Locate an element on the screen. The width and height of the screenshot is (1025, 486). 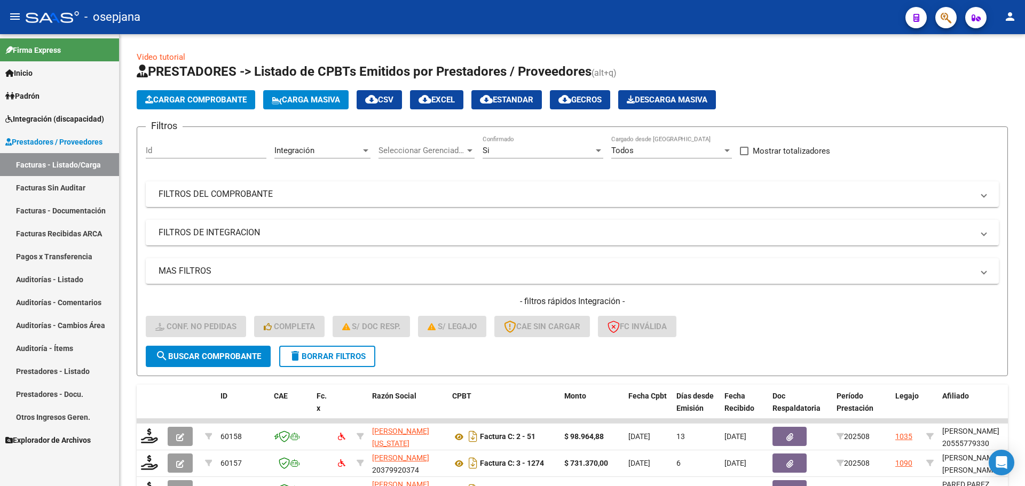
div: 1035 is located at coordinates (904, 437).